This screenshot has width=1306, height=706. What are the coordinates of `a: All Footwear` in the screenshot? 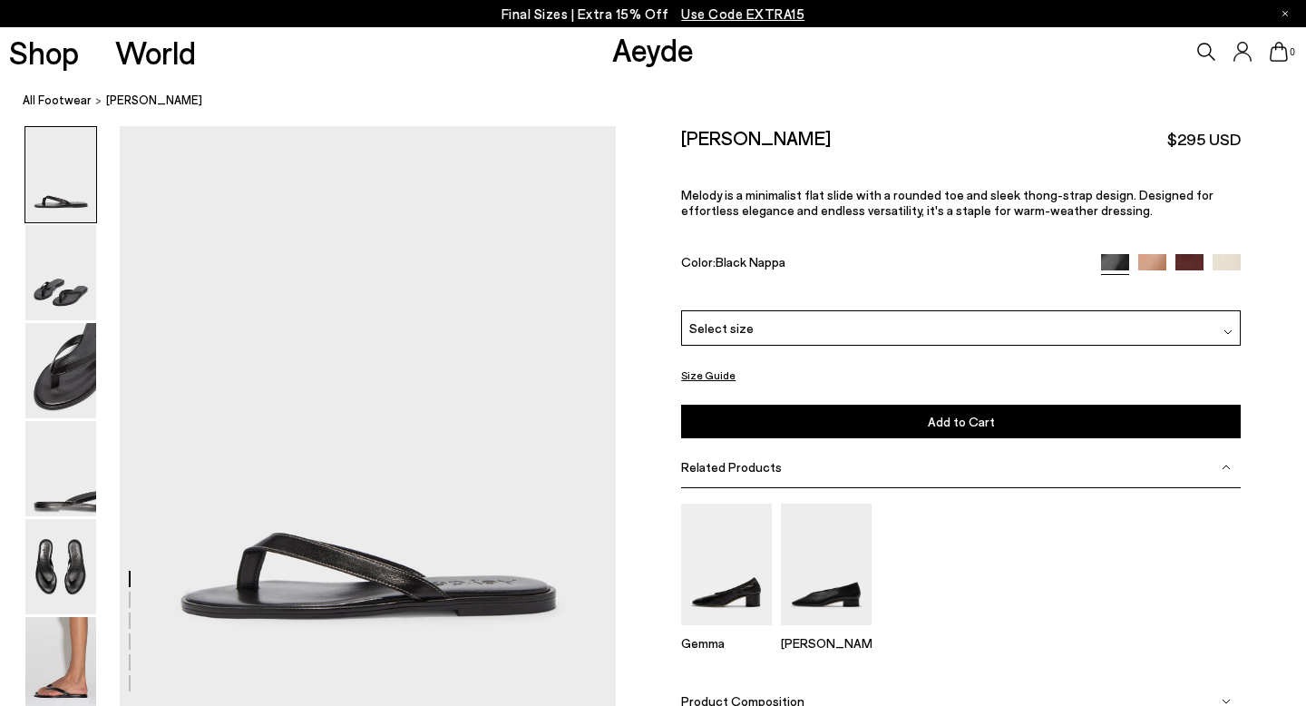 It's located at (57, 100).